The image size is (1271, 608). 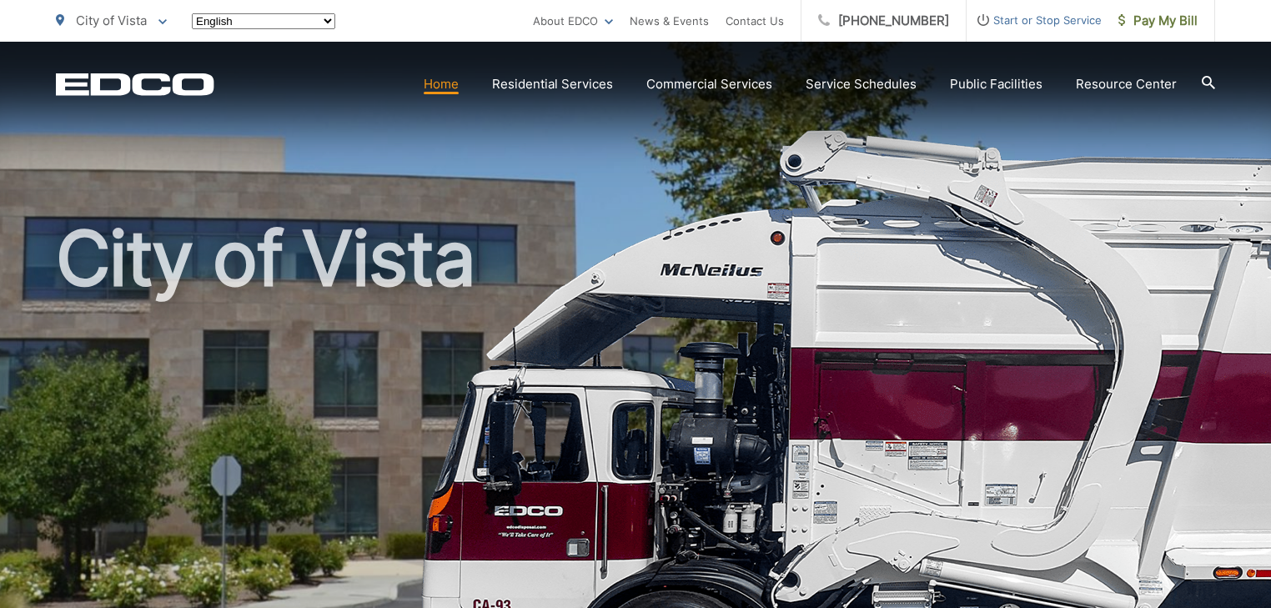 What do you see at coordinates (441, 84) in the screenshot?
I see `a: Home` at bounding box center [441, 84].